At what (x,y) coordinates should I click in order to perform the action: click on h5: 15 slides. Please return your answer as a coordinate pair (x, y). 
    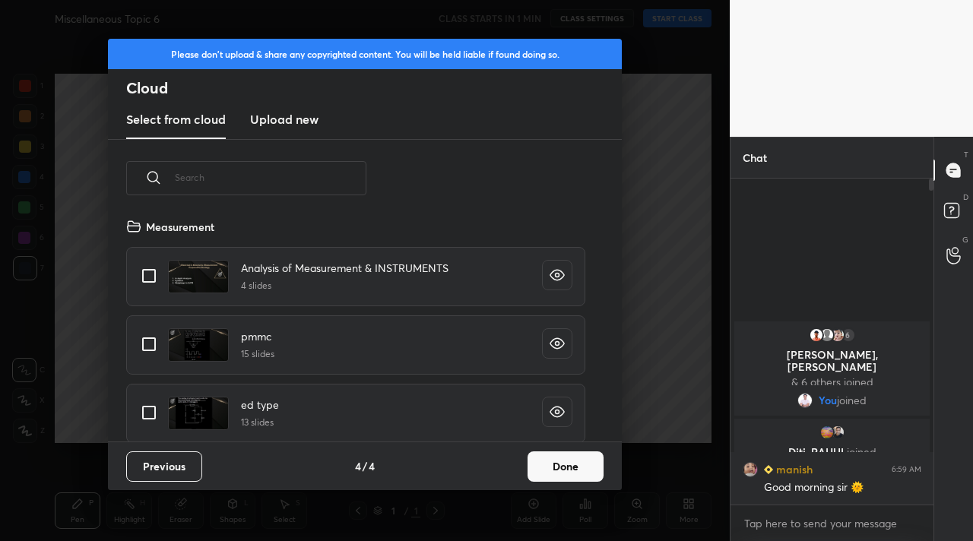
    Looking at the image, I should click on (258, 354).